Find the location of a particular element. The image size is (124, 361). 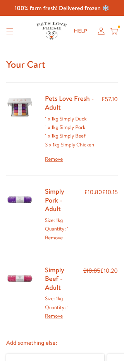

p: Add something else: is located at coordinates (62, 343).